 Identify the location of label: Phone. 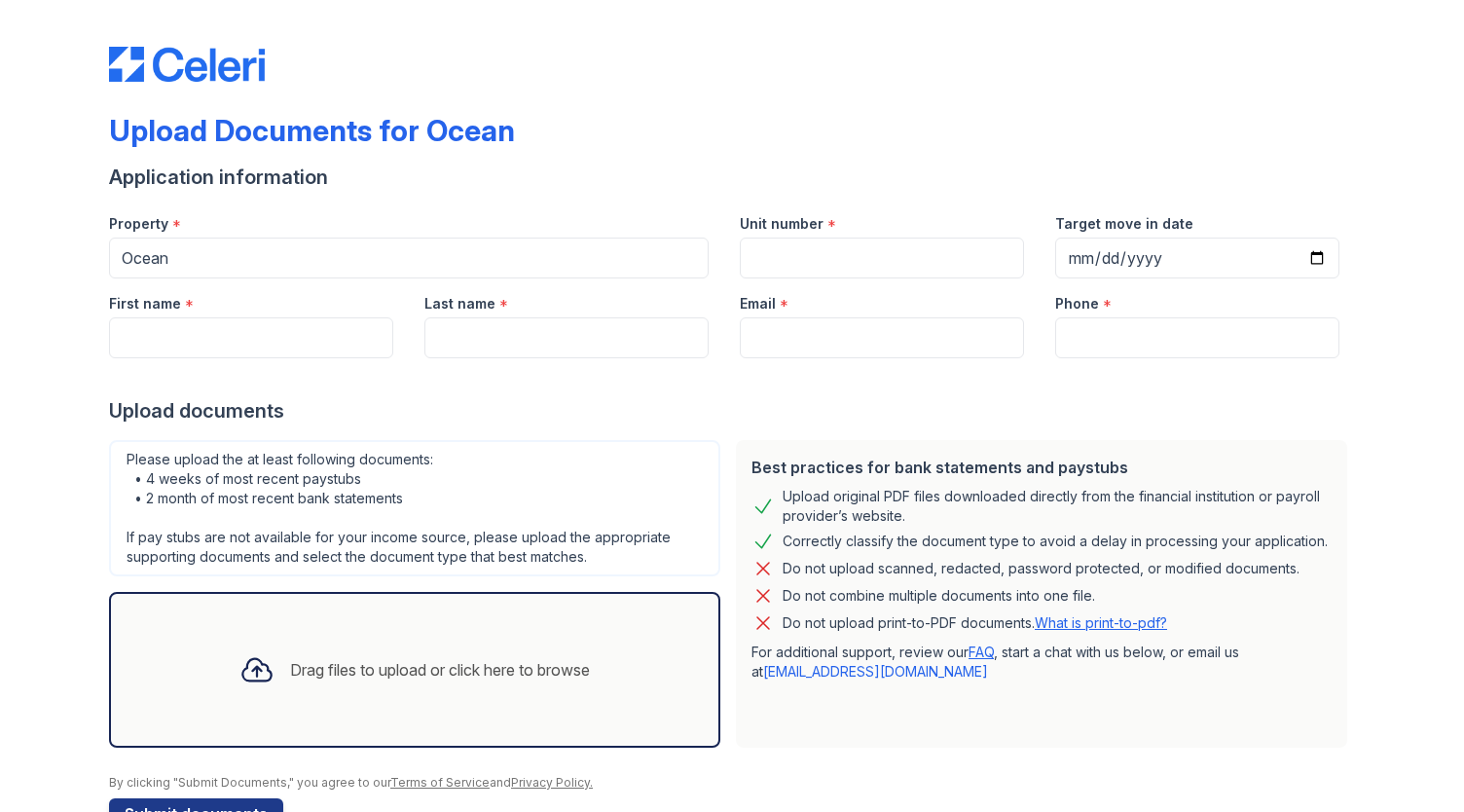
(1077, 304).